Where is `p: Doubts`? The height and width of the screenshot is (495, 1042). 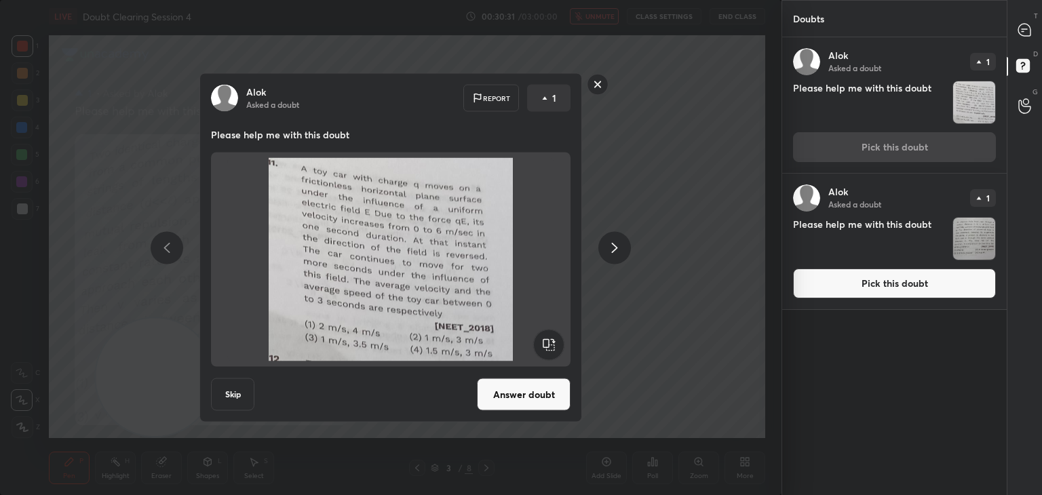 p: Doubts is located at coordinates (809, 18).